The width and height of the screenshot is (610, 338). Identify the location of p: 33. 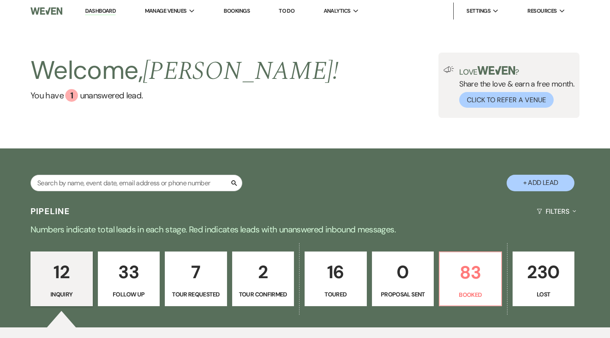
(129, 272).